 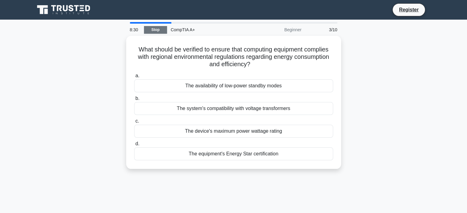 What do you see at coordinates (234, 131) in the screenshot?
I see `div: The device's maximum power wattage rating` at bounding box center [234, 131].